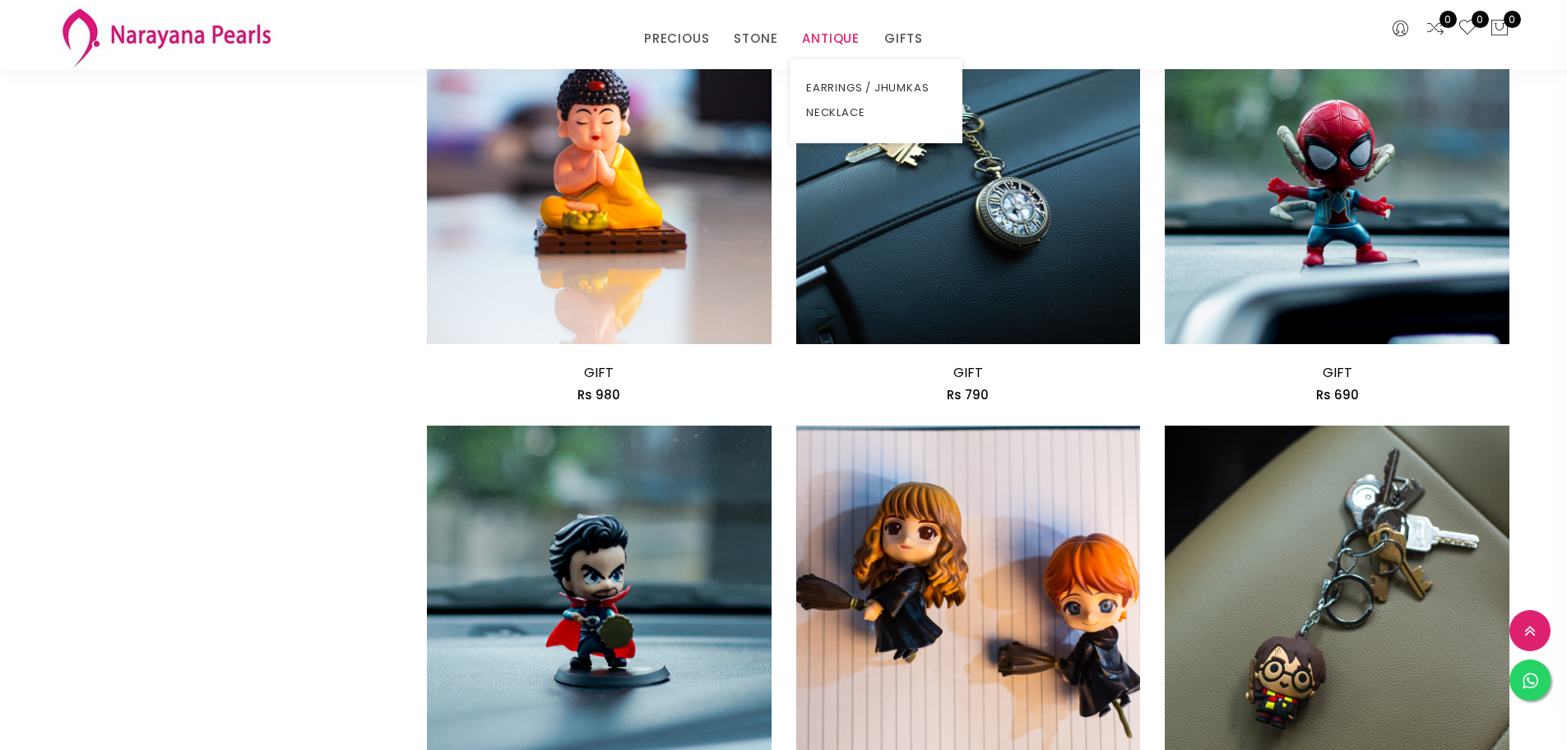 The width and height of the screenshot is (1567, 750). What do you see at coordinates (1500, 29) in the screenshot?
I see `button: 0` at bounding box center [1500, 29].